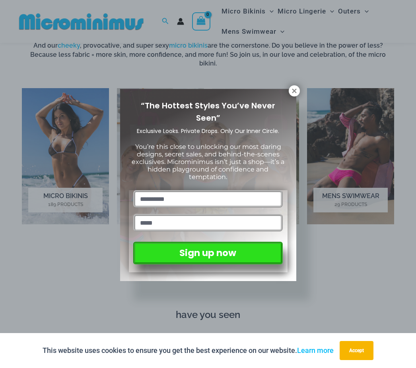  Describe the element at coordinates (208, 112) in the screenshot. I see `span: “The Hottest Styles You’ve Never Seen”` at that location.